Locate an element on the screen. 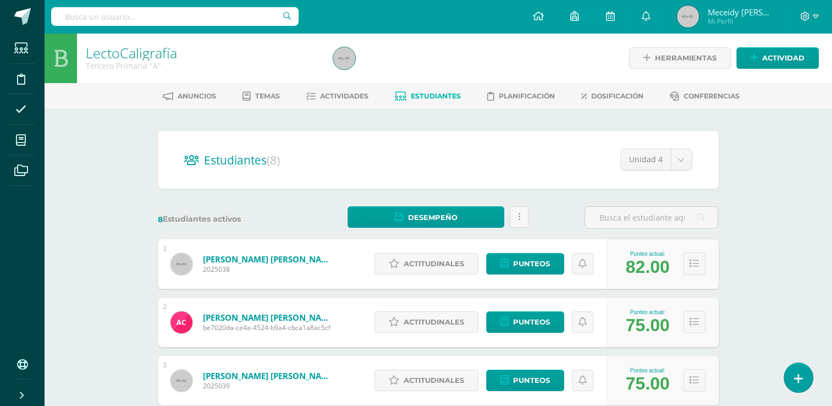 The height and width of the screenshot is (406, 832). div: 1 is located at coordinates (165, 249).